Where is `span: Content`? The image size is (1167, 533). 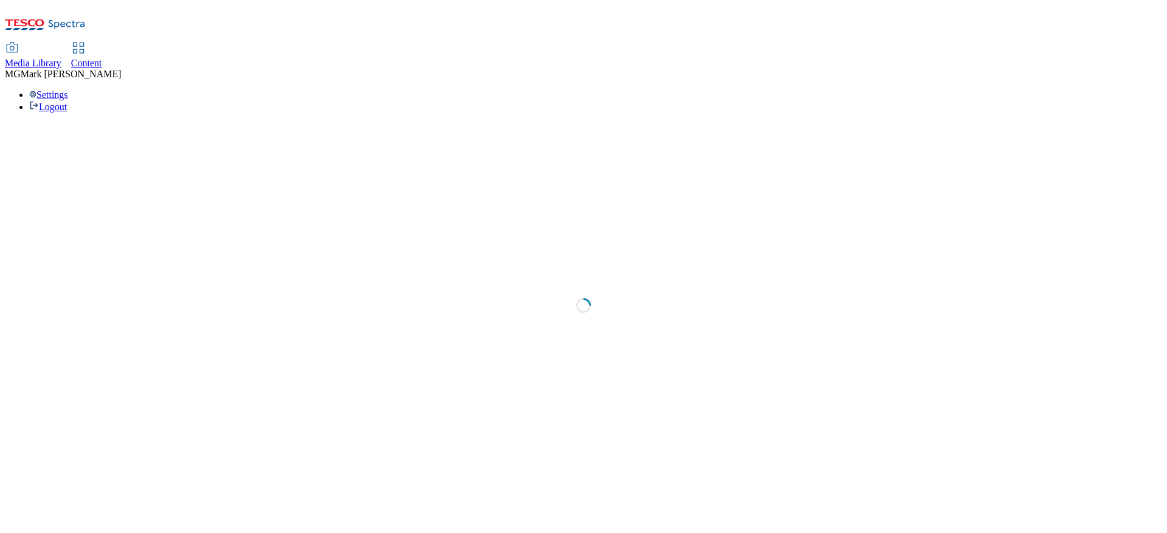 span: Content is located at coordinates (86, 63).